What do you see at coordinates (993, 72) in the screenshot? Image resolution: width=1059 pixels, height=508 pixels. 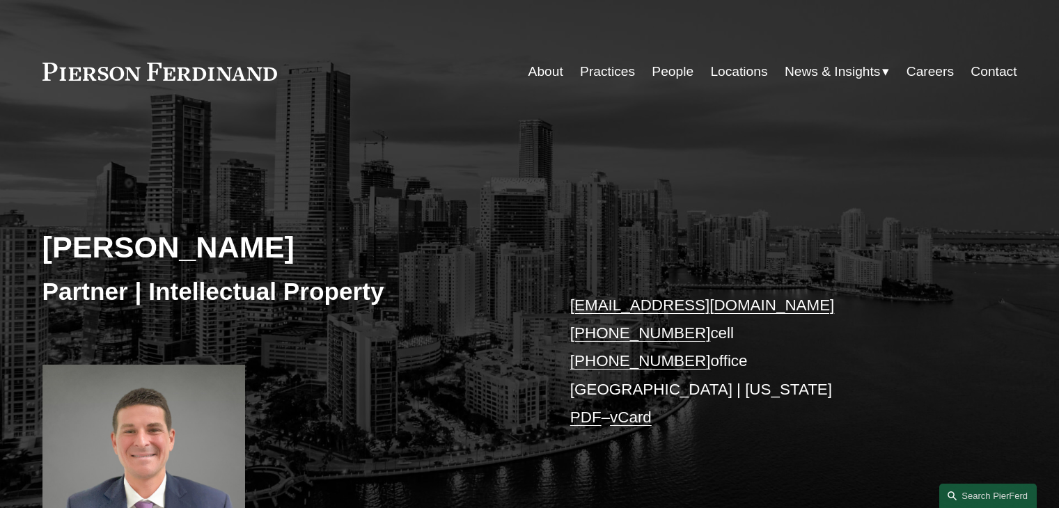 I see `a: Contact` at bounding box center [993, 72].